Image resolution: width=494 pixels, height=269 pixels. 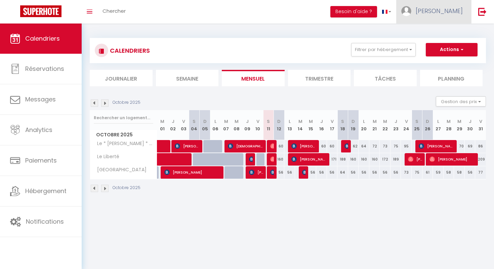 I want to click on div: 61, so click(x=428, y=172).